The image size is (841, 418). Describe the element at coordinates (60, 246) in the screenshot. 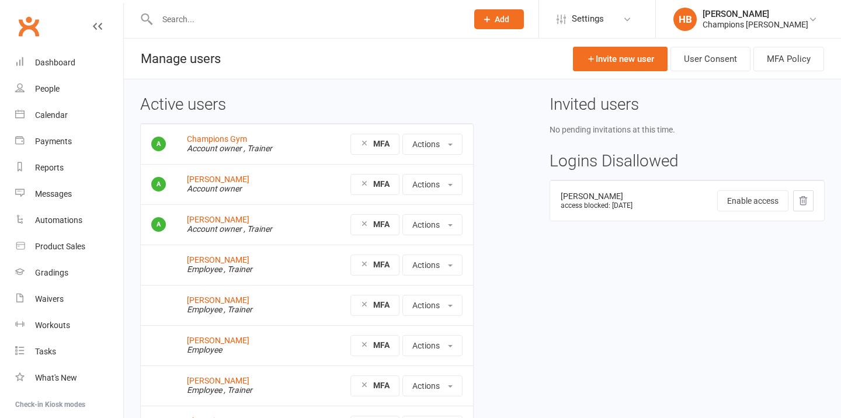

I see `div: Product Sales` at that location.